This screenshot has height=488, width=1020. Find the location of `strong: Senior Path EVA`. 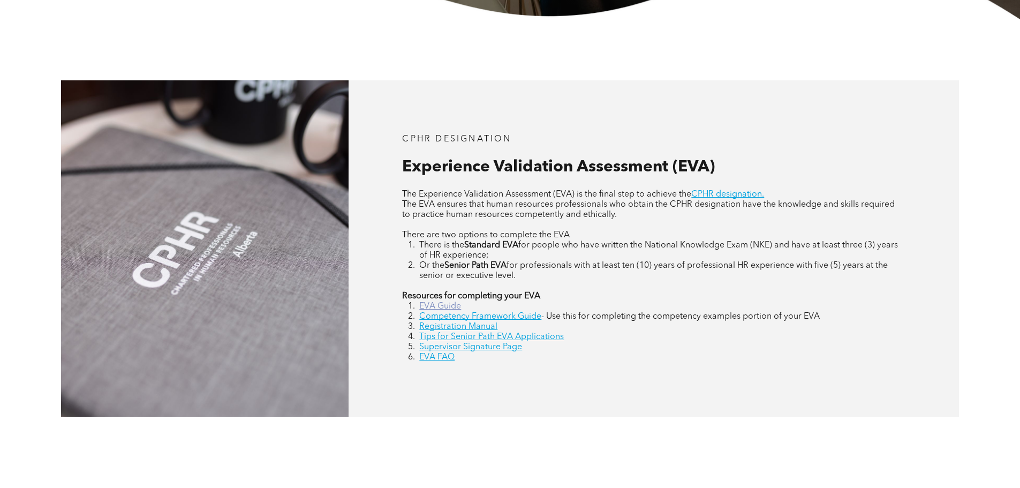

strong: Senior Path EVA is located at coordinates (475, 266).